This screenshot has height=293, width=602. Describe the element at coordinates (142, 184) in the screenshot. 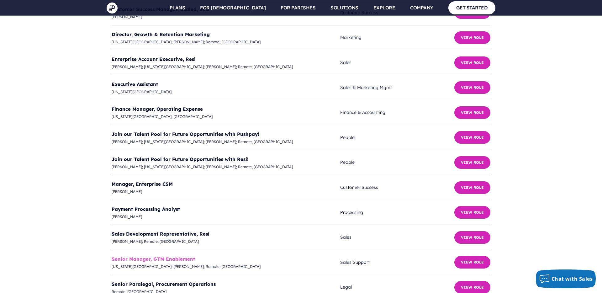

I see `a: Manager, Enterprise CSM` at that location.